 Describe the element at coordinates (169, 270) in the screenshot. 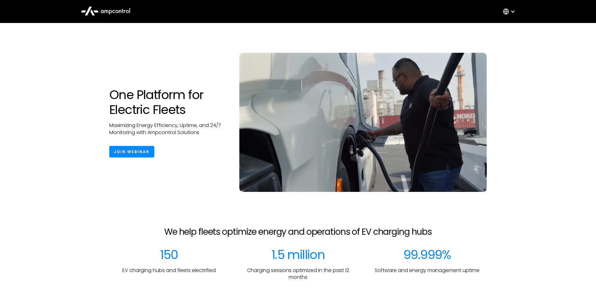

I see `p: EV charging hubs and fleets electrified` at that location.